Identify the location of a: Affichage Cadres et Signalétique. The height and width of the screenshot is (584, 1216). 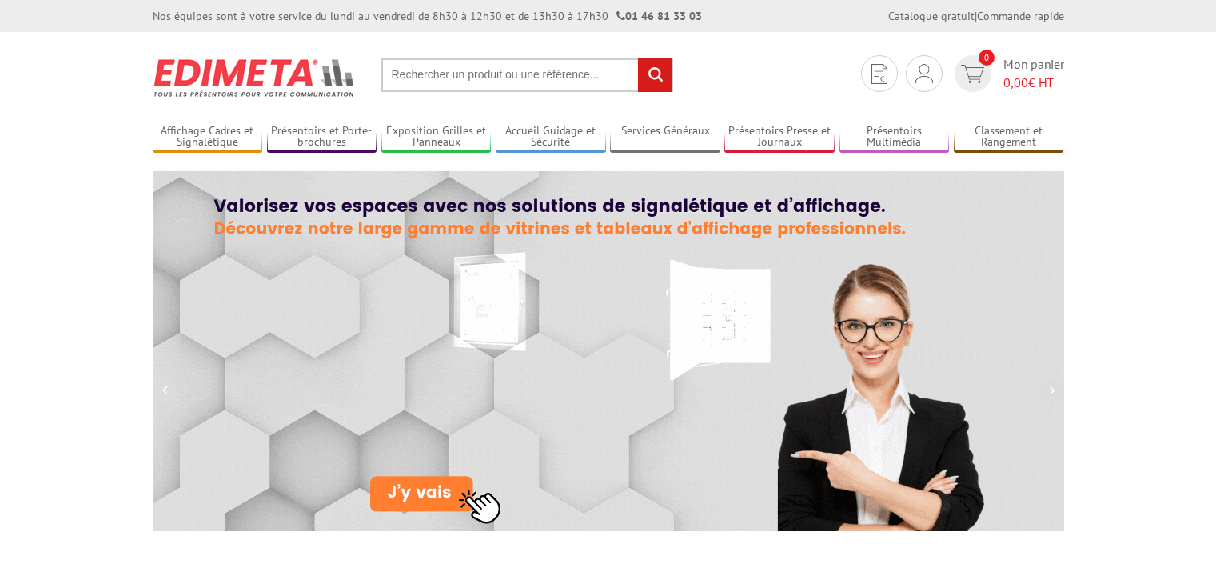
(208, 137).